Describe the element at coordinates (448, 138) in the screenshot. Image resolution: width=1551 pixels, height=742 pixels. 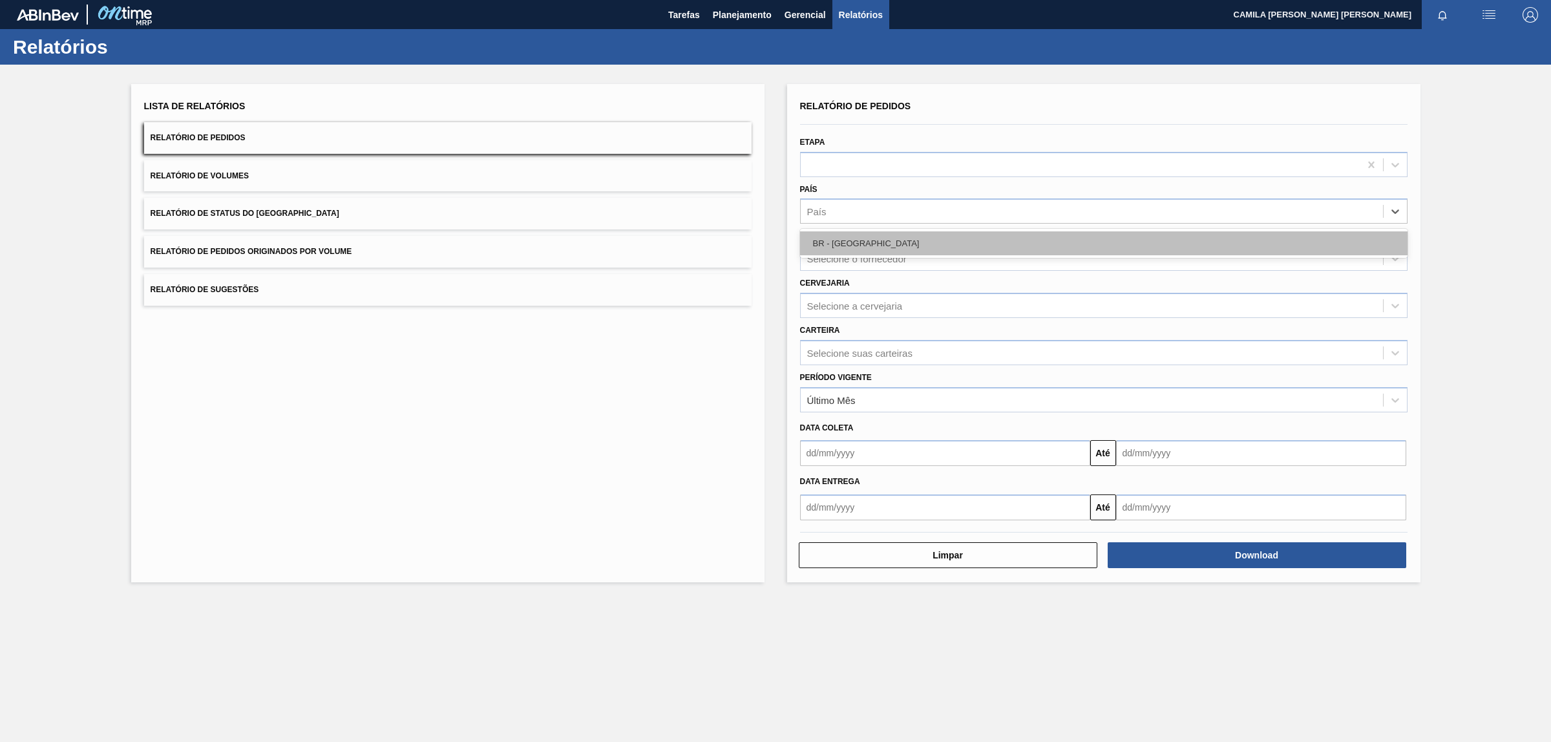
I see `button: Relatório de Pedidos` at that location.